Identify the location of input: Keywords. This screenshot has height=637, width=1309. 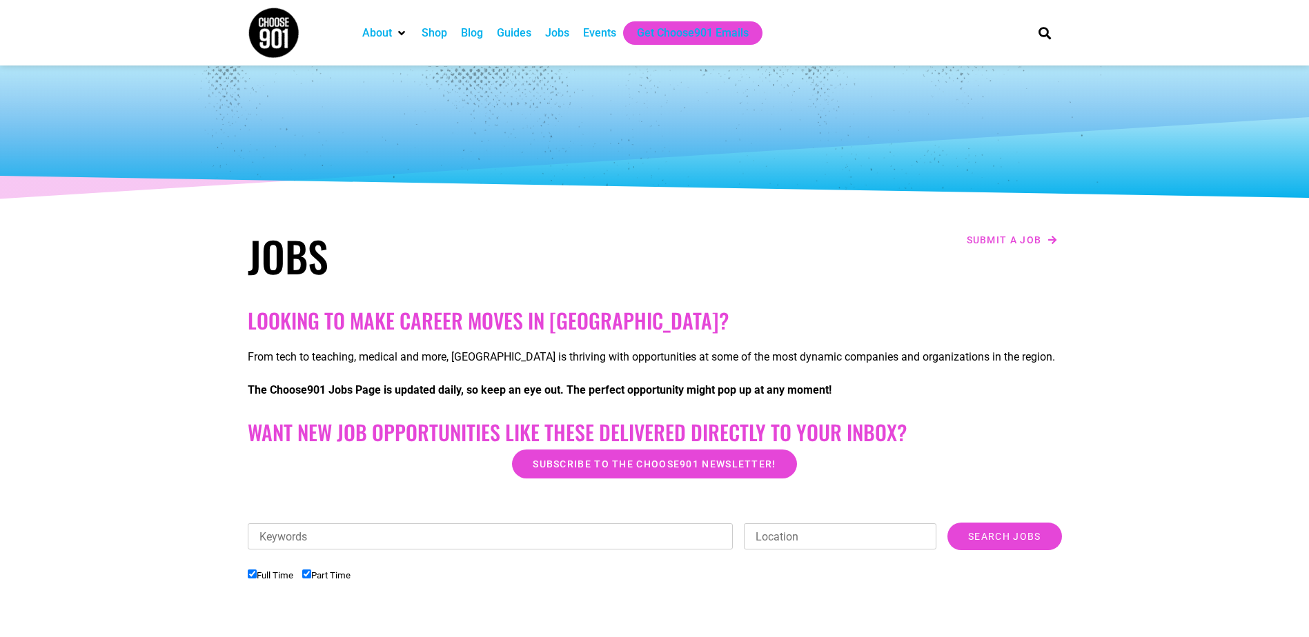
(490, 537).